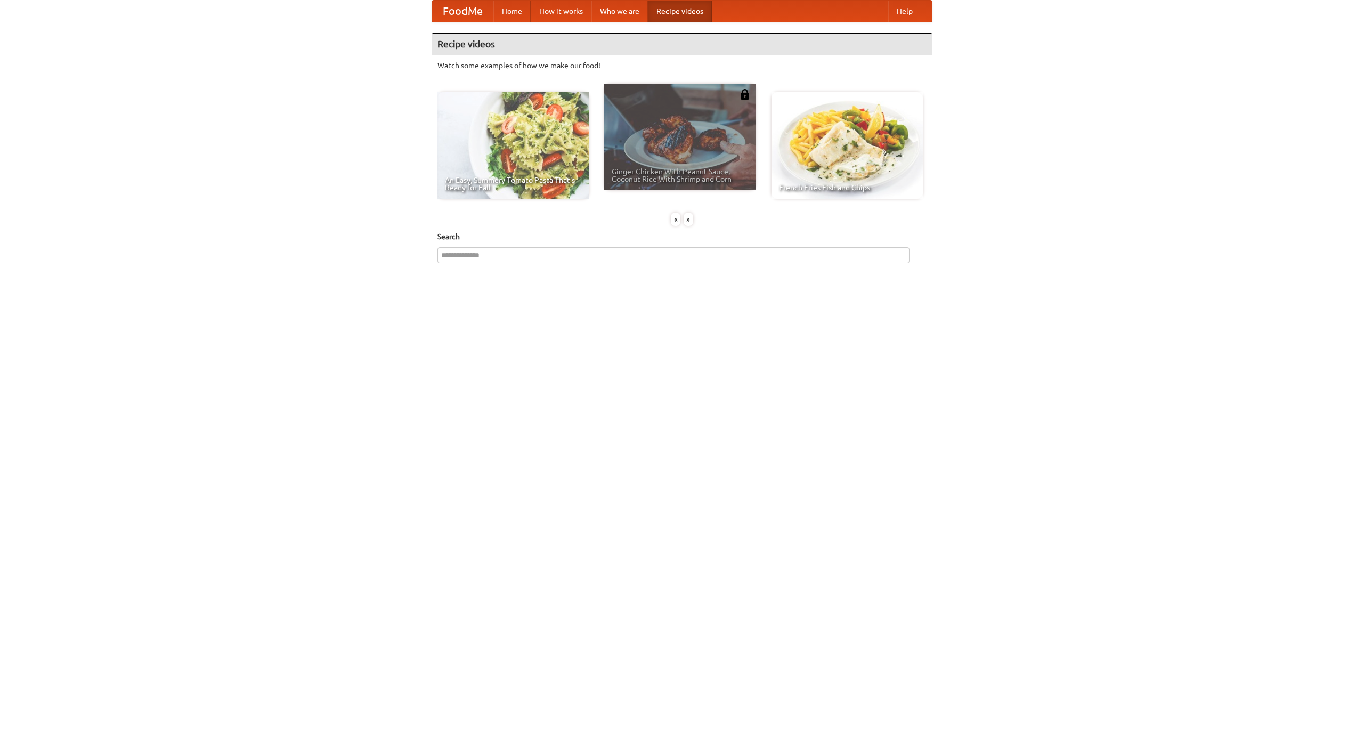 Image resolution: width=1364 pixels, height=754 pixels. What do you see at coordinates (682, 237) in the screenshot?
I see `h5: Search` at bounding box center [682, 237].